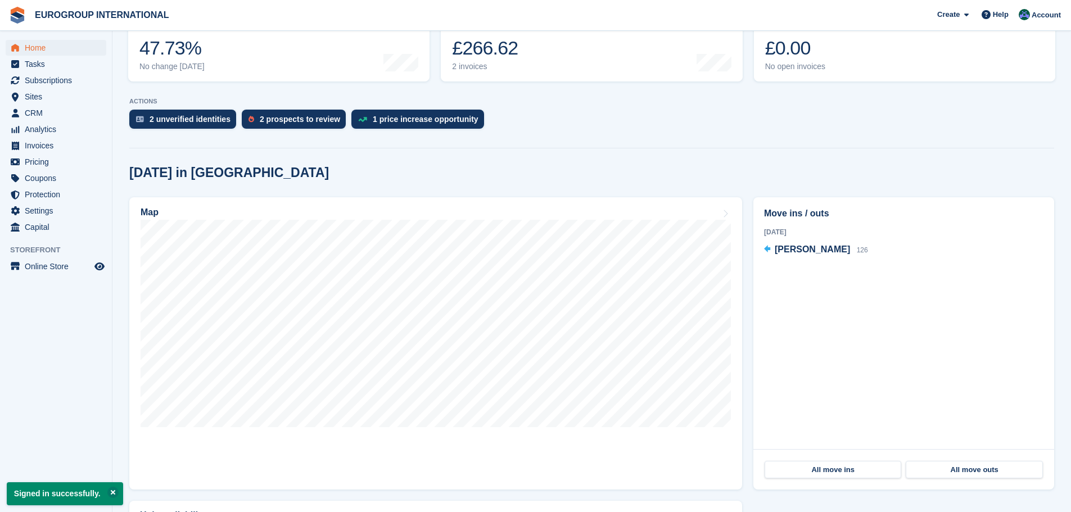 The height and width of the screenshot is (512, 1071). Describe the element at coordinates (300, 119) in the screenshot. I see `div: 2 prospects to review` at that location.